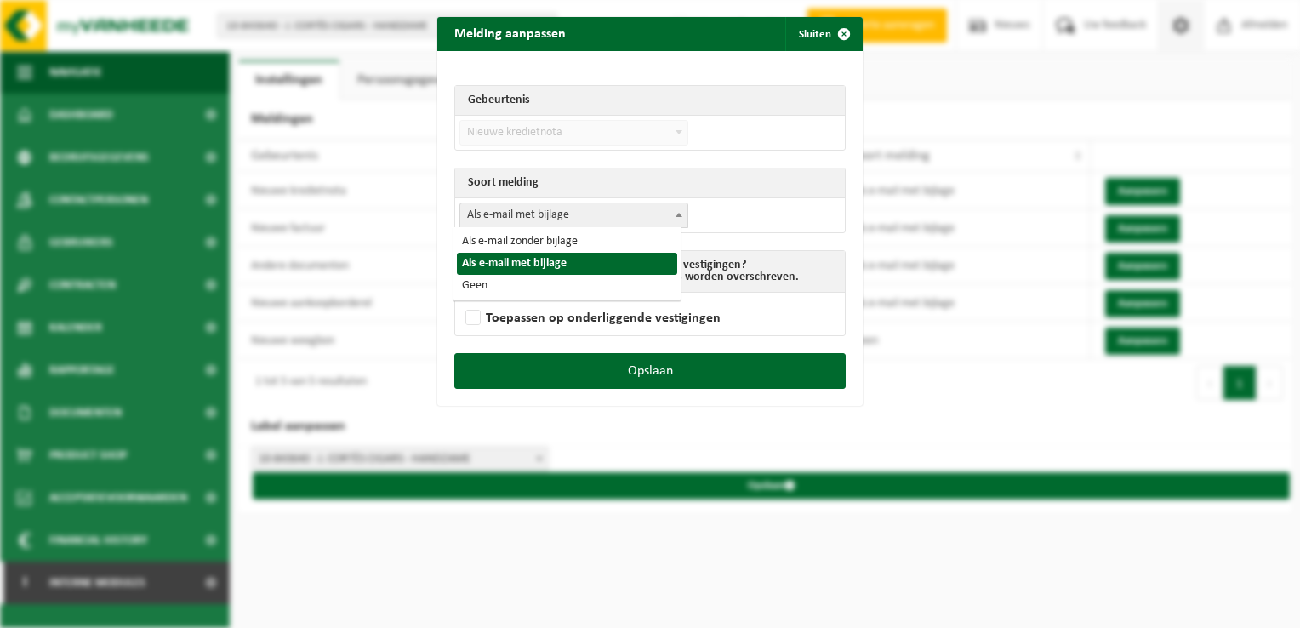 The height and width of the screenshot is (628, 1300). What do you see at coordinates (650, 183) in the screenshot?
I see `th: Soort melding` at bounding box center [650, 183].